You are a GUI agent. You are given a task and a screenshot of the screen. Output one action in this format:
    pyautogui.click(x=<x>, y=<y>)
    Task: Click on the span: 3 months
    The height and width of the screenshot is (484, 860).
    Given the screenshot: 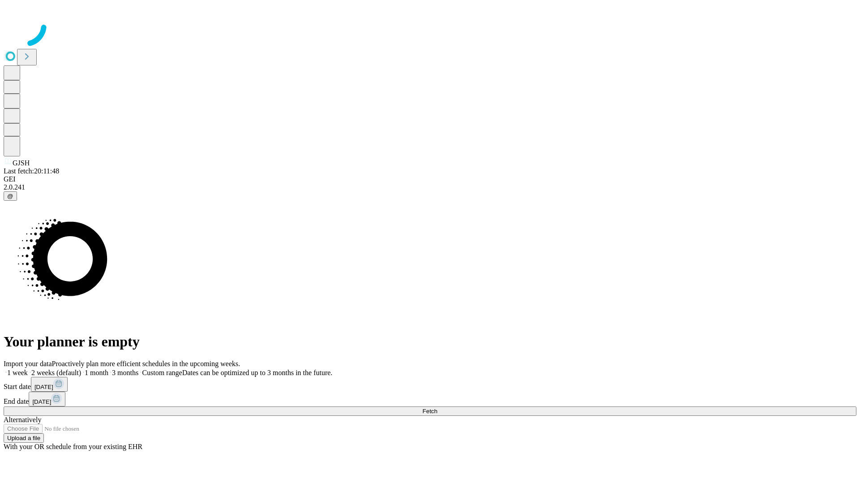 What is the action you would take?
    pyautogui.click(x=125, y=372)
    